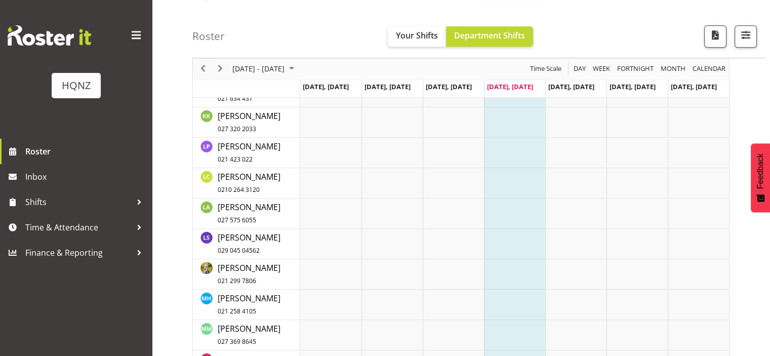 The height and width of the screenshot is (356, 770). I want to click on div: next period, so click(220, 69).